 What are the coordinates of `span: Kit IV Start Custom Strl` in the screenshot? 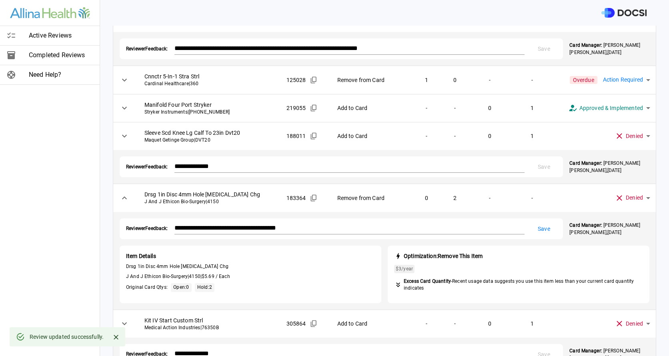 It's located at (209, 320).